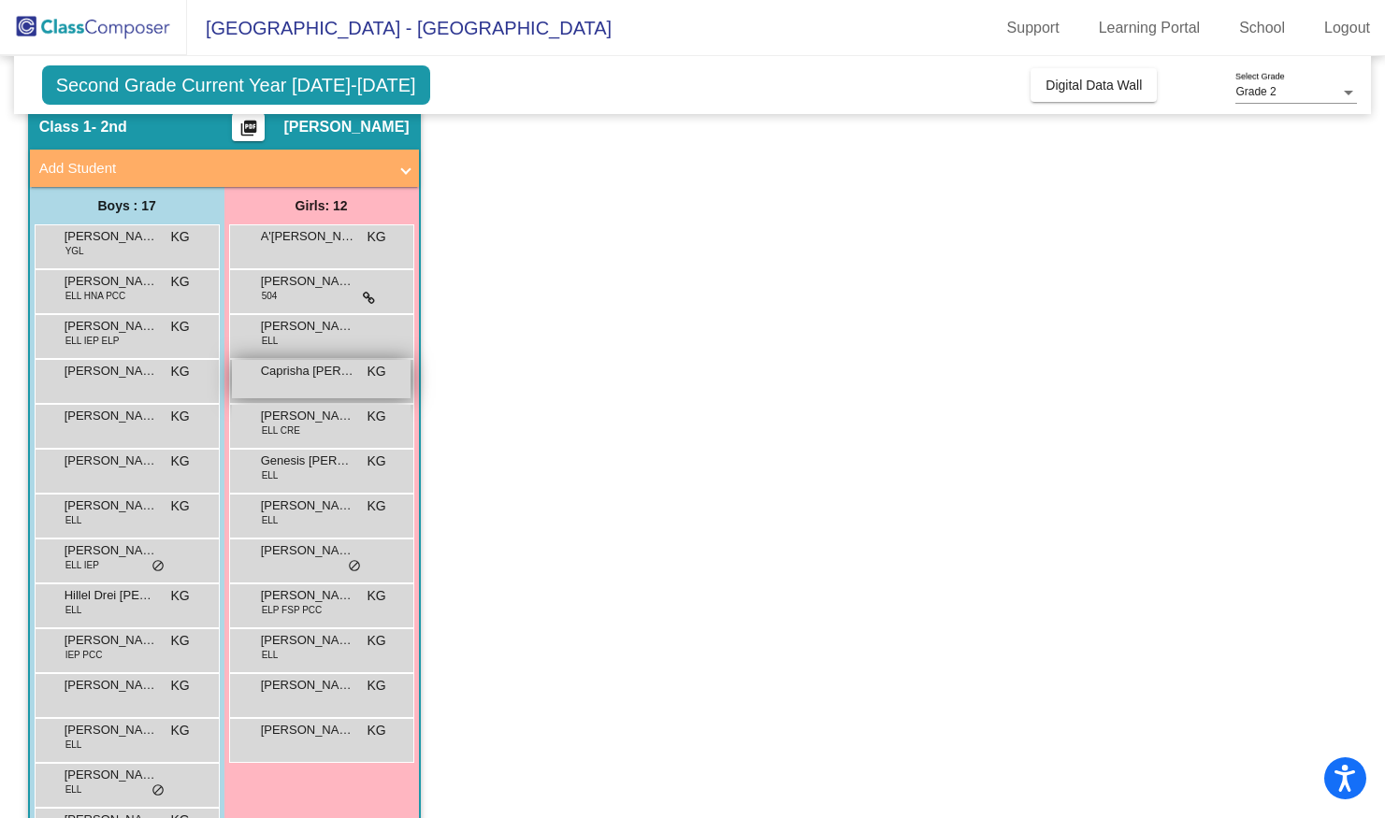 The height and width of the screenshot is (818, 1385). Describe the element at coordinates (213, 168) in the screenshot. I see `mat-panel-title: Add Student` at that location.